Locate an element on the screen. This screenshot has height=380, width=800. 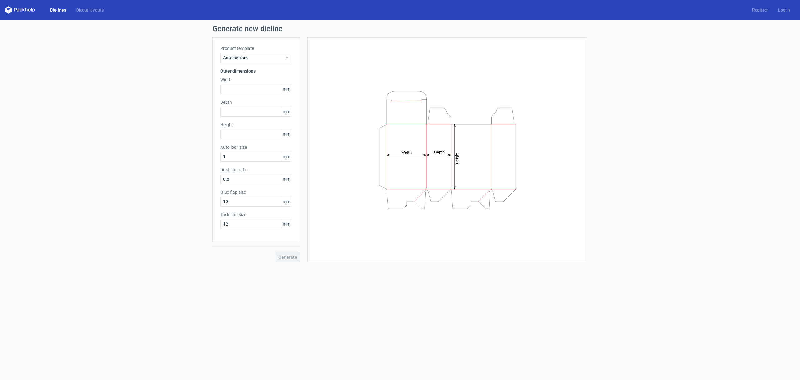
label: Dust flap ratio is located at coordinates (256, 170).